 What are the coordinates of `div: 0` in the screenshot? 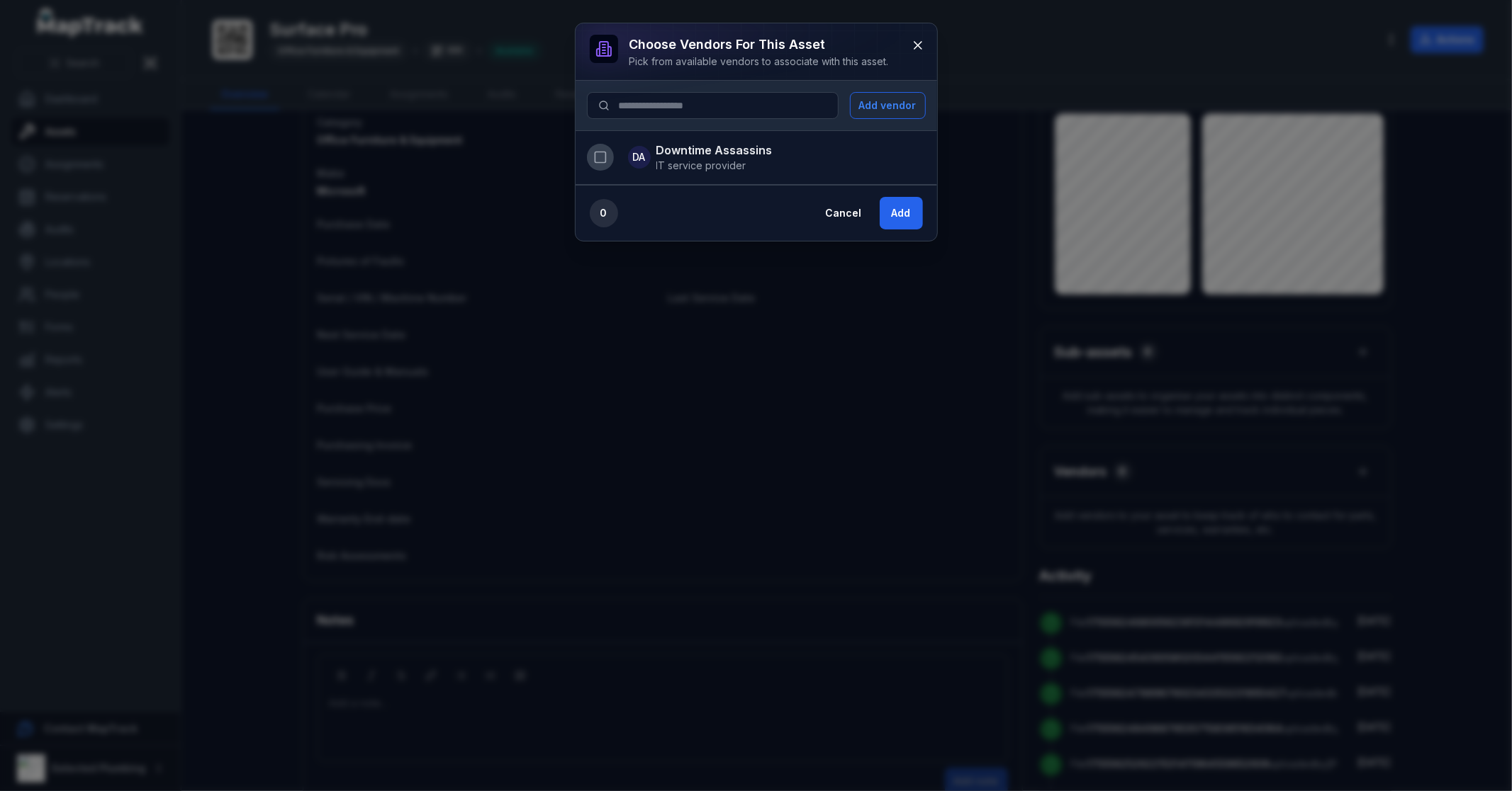 It's located at (604, 214).